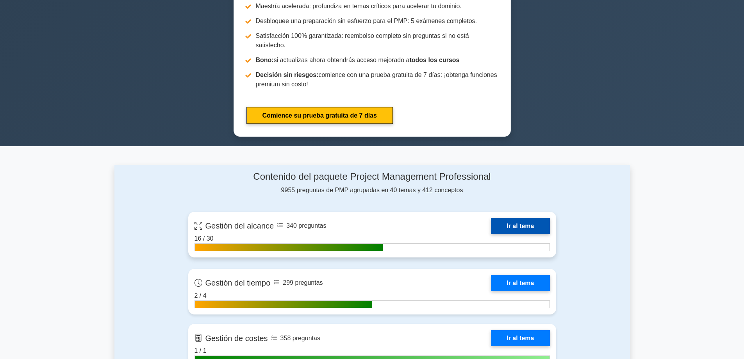 The image size is (744, 359). What do you see at coordinates (372, 190) in the screenshot?
I see `font: 9955 preguntas de PMP agrupadas en 40 temas y 412 conceptos` at bounding box center [372, 190].